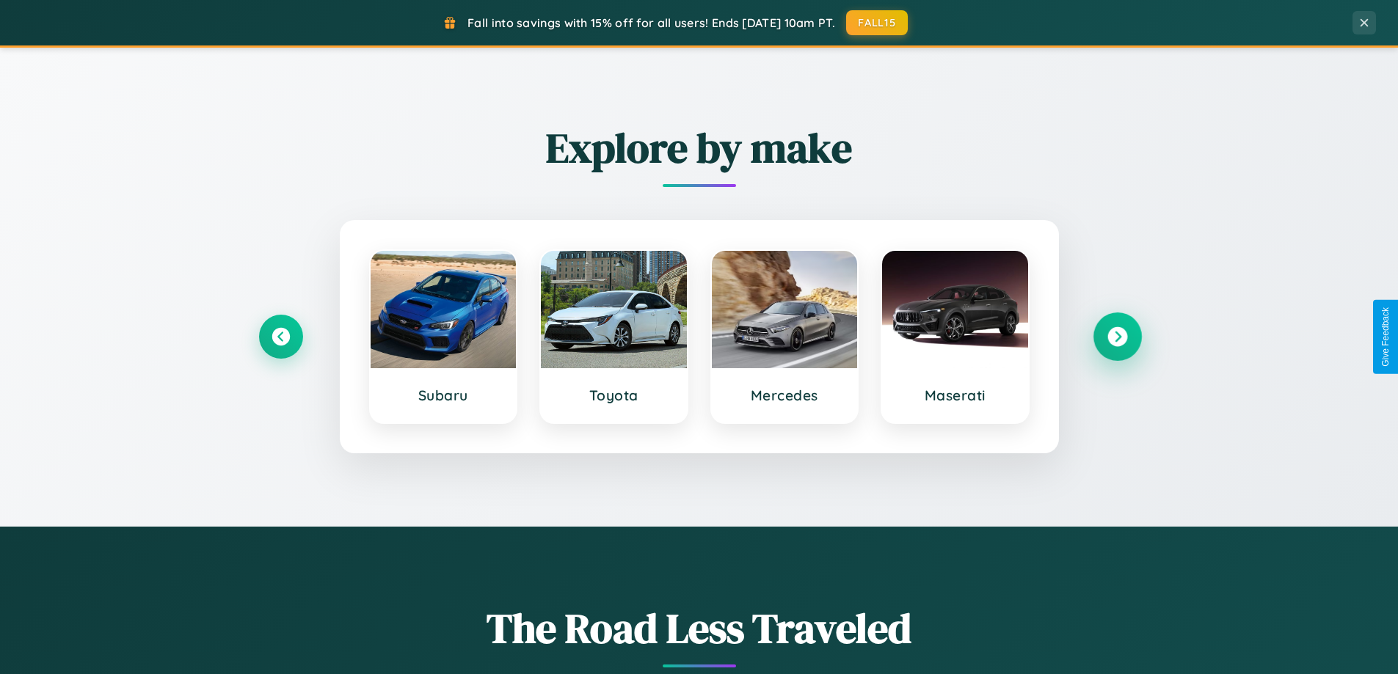  I want to click on div: Give Feedback, so click(1386, 337).